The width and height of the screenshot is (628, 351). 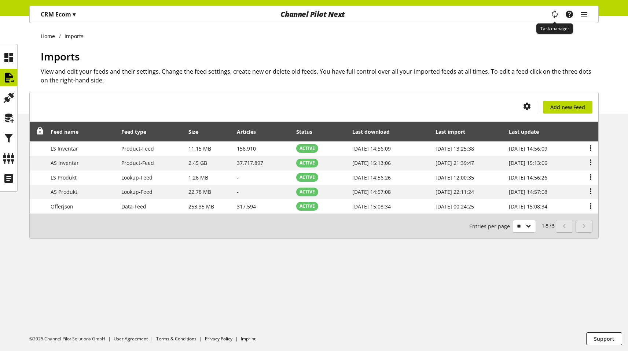 I want to click on small: 1-5 / 5, so click(x=512, y=226).